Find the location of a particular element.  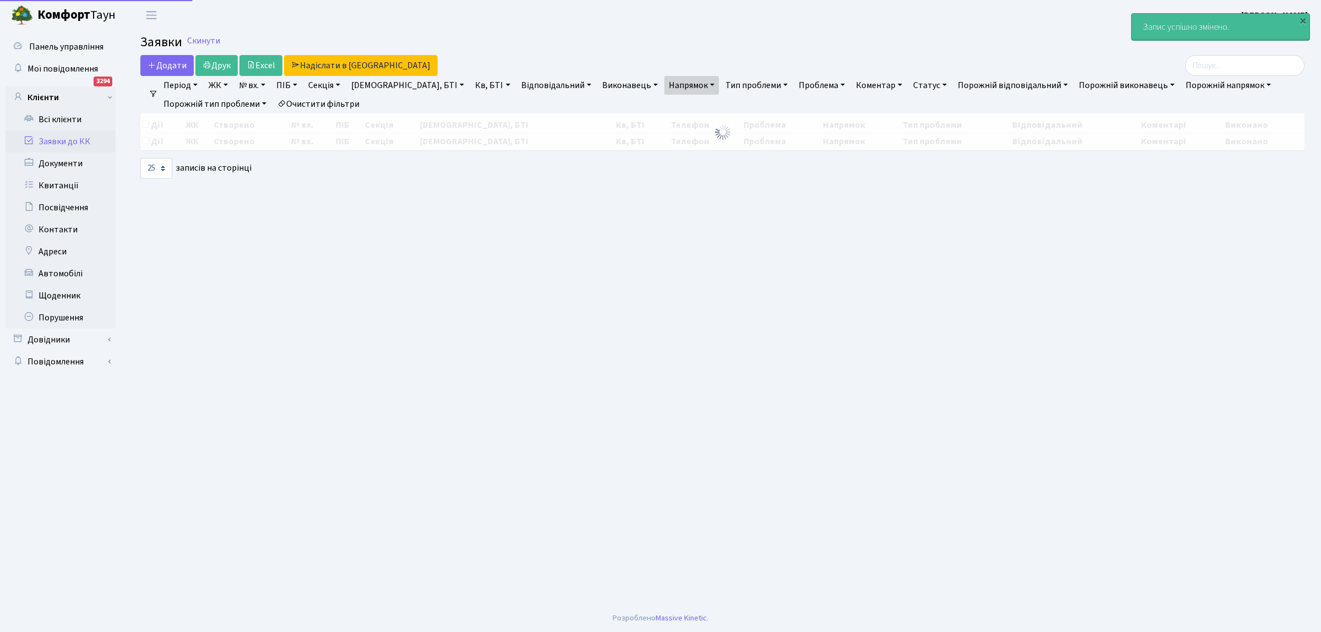

span: Таун is located at coordinates (77, 15).